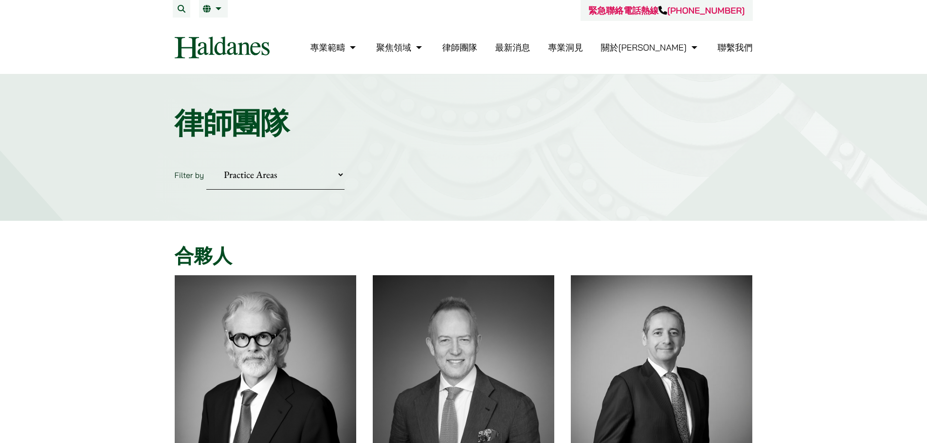  Describe the element at coordinates (650, 47) in the screenshot. I see `a: 關於何敦` at that location.